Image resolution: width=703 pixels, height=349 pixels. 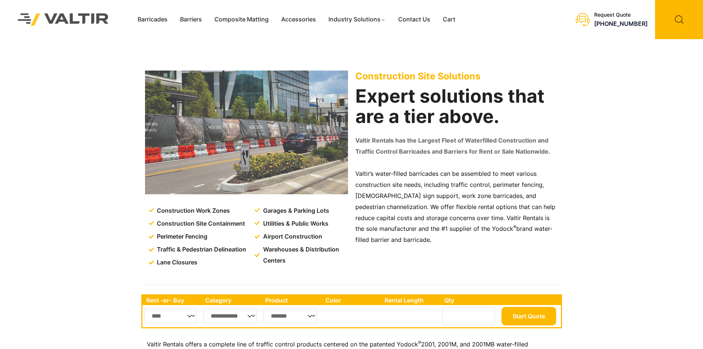 I want to click on th: Product, so click(x=291, y=300).